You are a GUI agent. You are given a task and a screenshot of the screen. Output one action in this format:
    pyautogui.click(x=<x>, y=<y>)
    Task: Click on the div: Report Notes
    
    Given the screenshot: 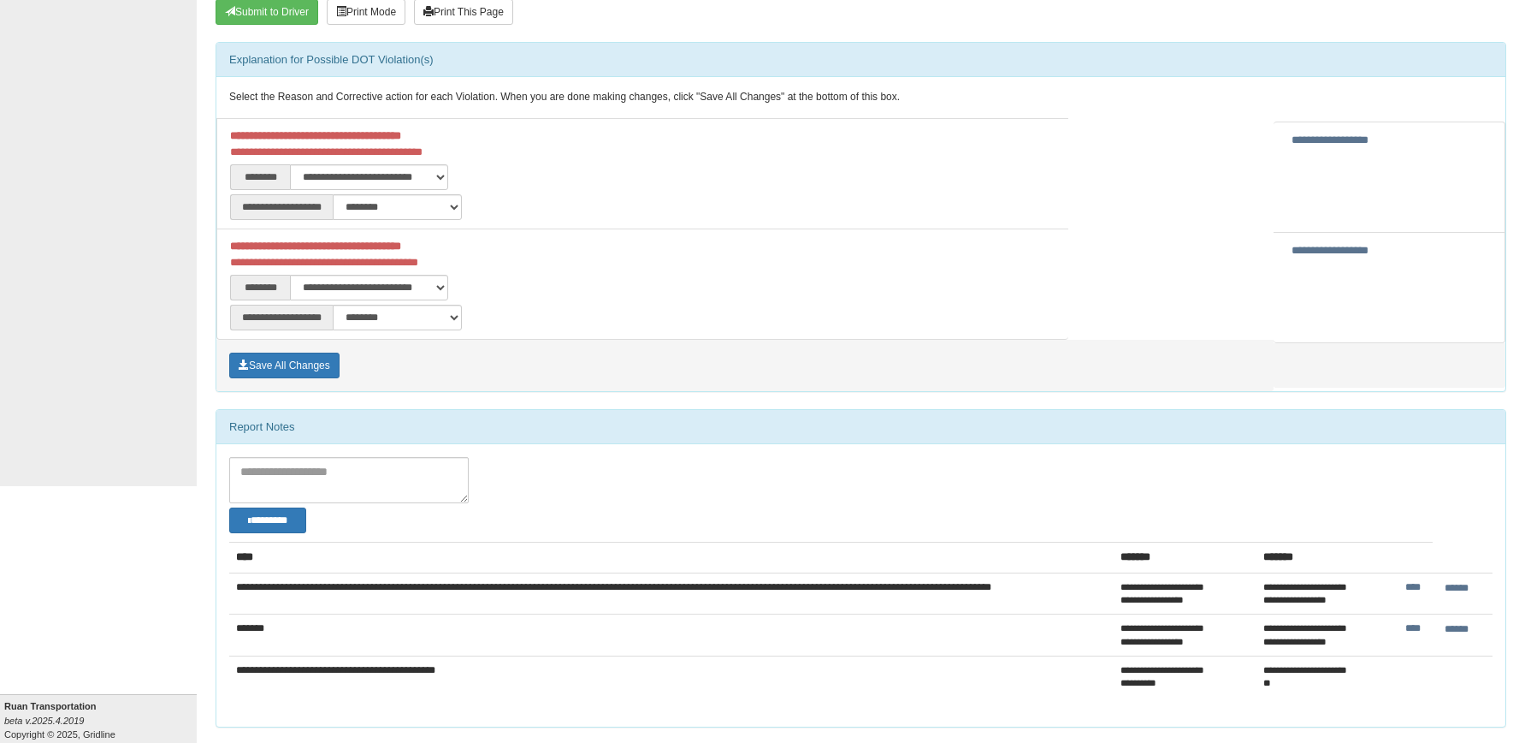 What is the action you would take?
    pyautogui.click(x=861, y=427)
    